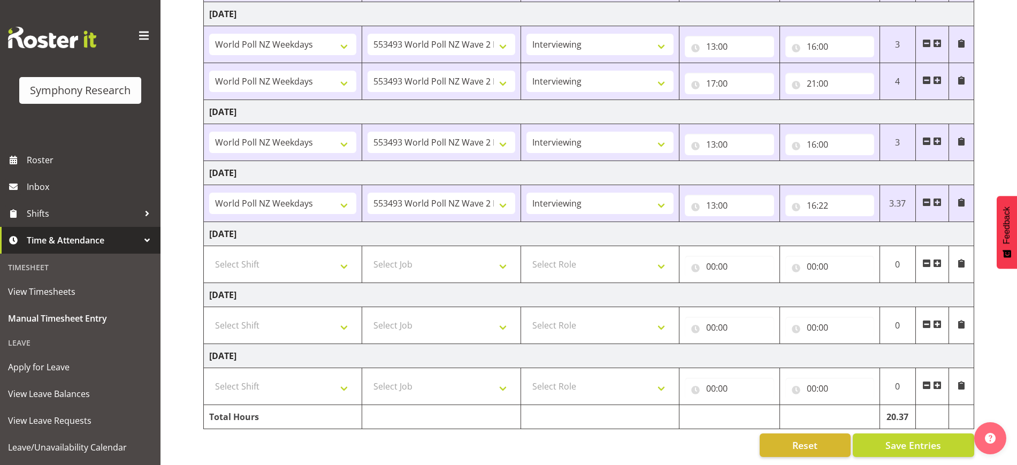 This screenshot has height=465, width=1017. Describe the element at coordinates (80, 318) in the screenshot. I see `span: Manual Timesheet Entry` at that location.